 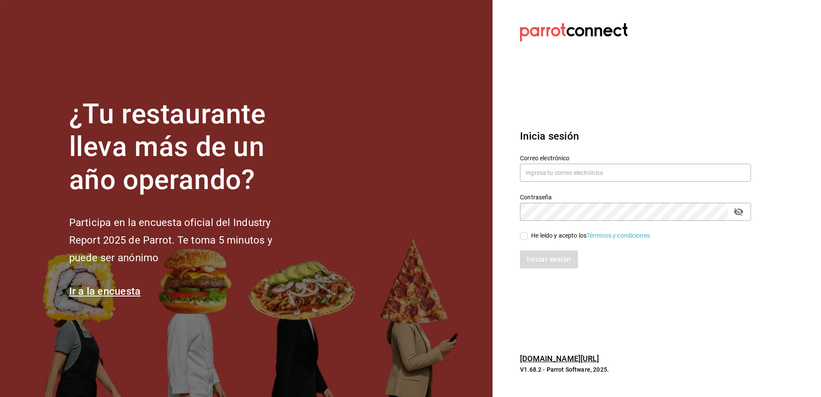 What do you see at coordinates (105, 291) in the screenshot?
I see `a: Ir a la encuesta` at bounding box center [105, 291].